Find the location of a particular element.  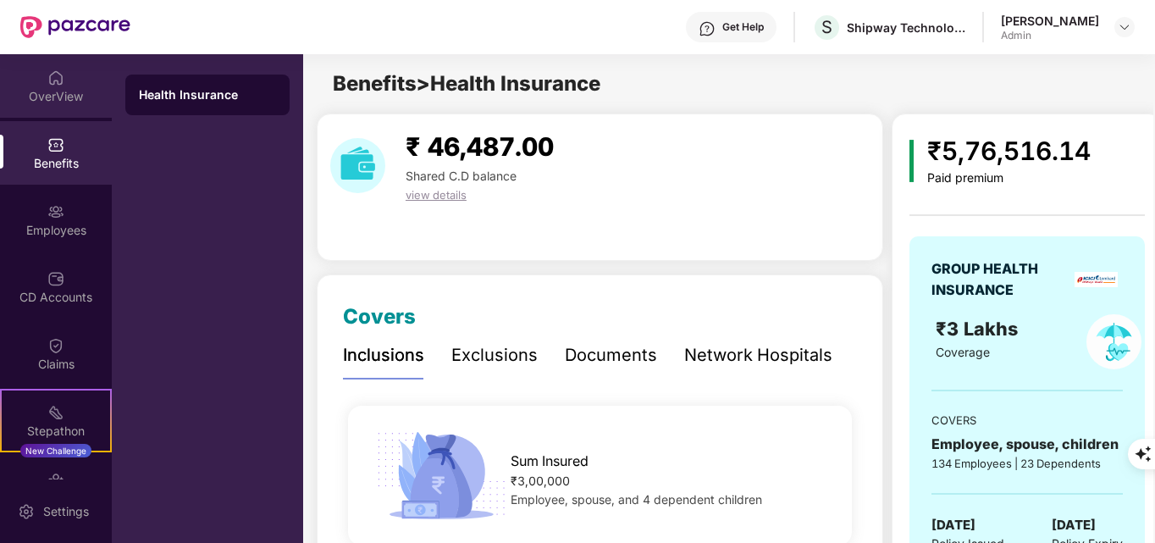

span: Sum Insured is located at coordinates (549, 460).